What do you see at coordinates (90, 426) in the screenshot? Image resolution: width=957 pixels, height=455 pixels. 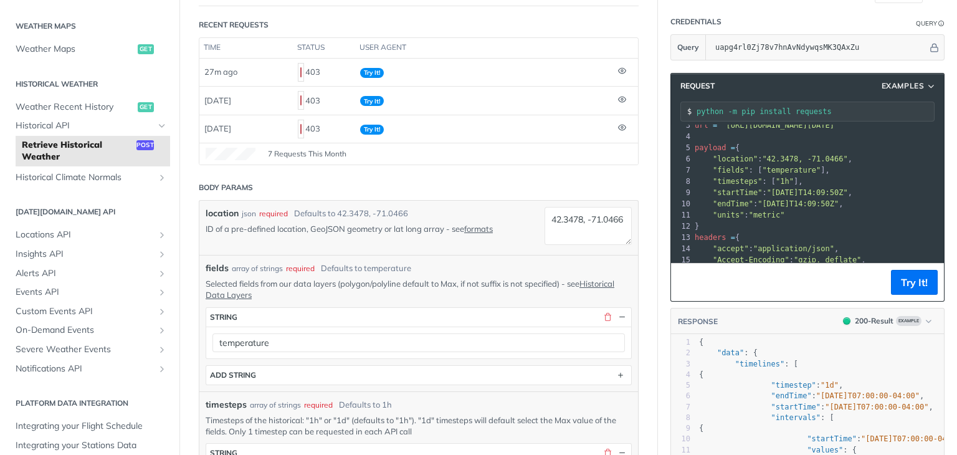 I see `a: Integrating your Flight Schedule` at bounding box center [90, 426].